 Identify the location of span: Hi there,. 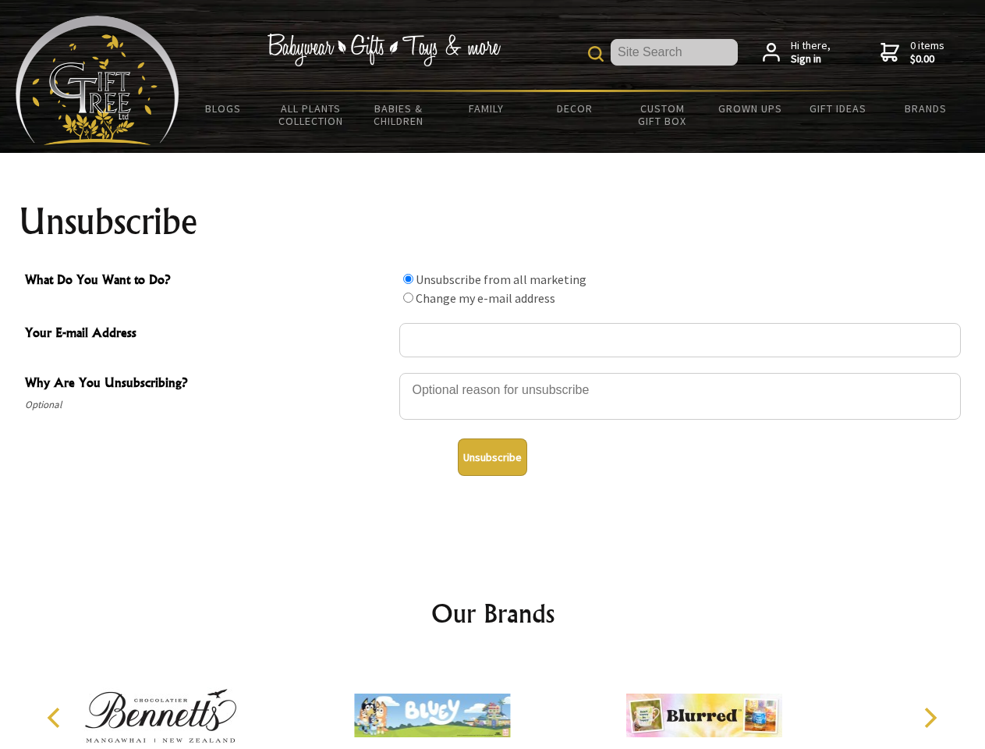
(810, 52).